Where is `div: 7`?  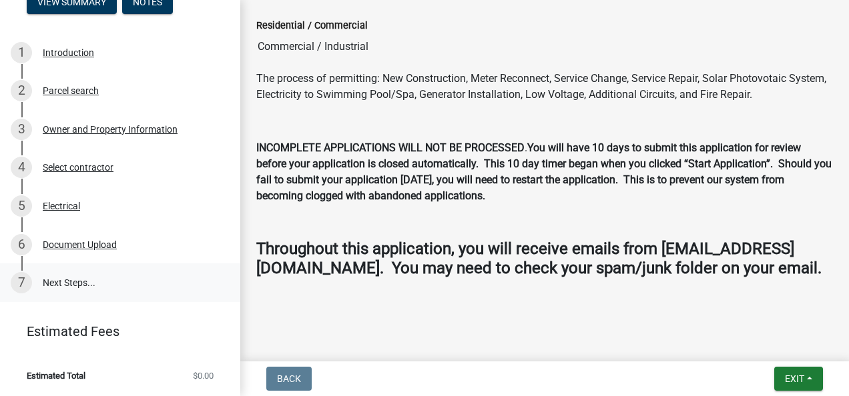
div: 7 is located at coordinates (21, 283).